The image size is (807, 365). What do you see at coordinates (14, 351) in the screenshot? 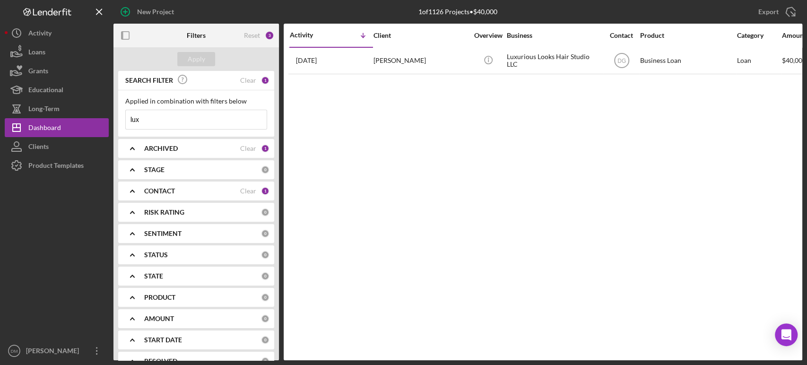
I see `text: DM` at bounding box center [14, 351].